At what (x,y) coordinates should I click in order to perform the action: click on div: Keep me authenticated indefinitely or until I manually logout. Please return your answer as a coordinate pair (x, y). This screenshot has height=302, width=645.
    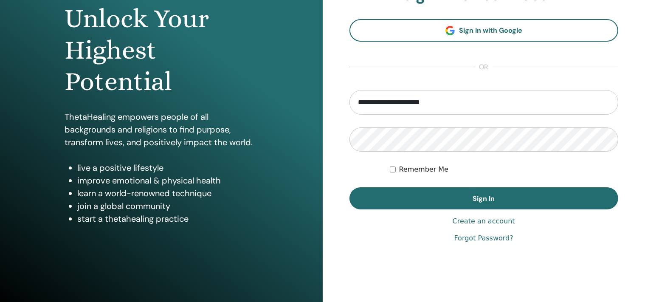
    Looking at the image, I should click on (504, 169).